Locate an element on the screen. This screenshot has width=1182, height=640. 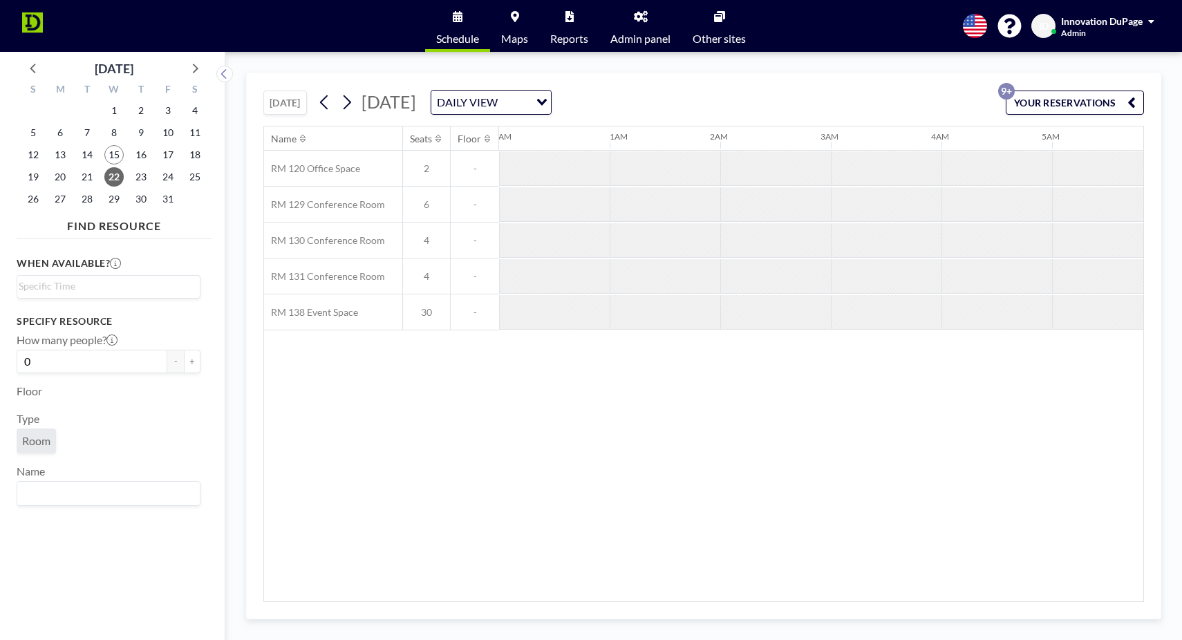
span: Saturday, October 25, 2025 is located at coordinates (195, 177).